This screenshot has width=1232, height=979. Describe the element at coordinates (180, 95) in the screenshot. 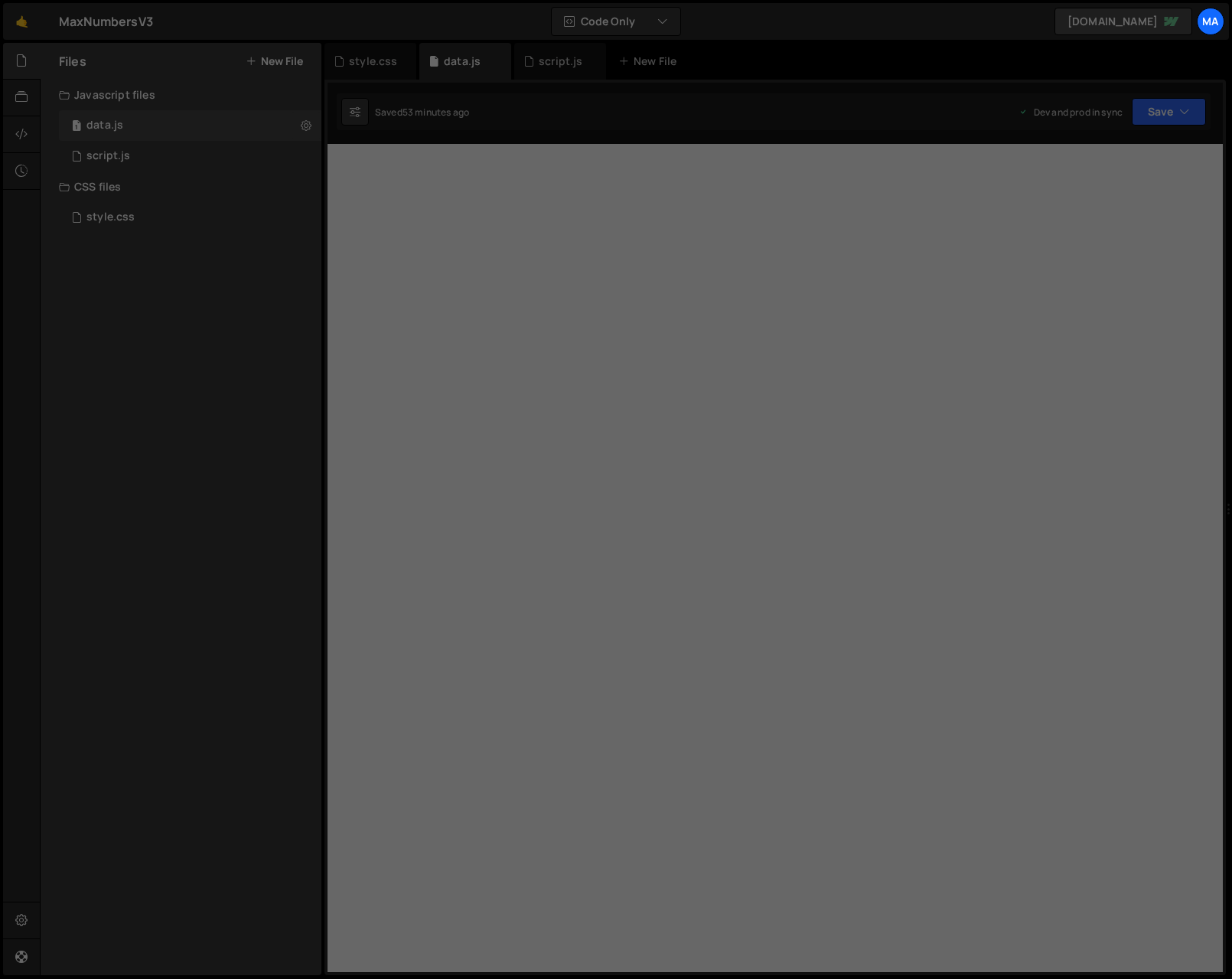

I see `div: Javascript files` at that location.